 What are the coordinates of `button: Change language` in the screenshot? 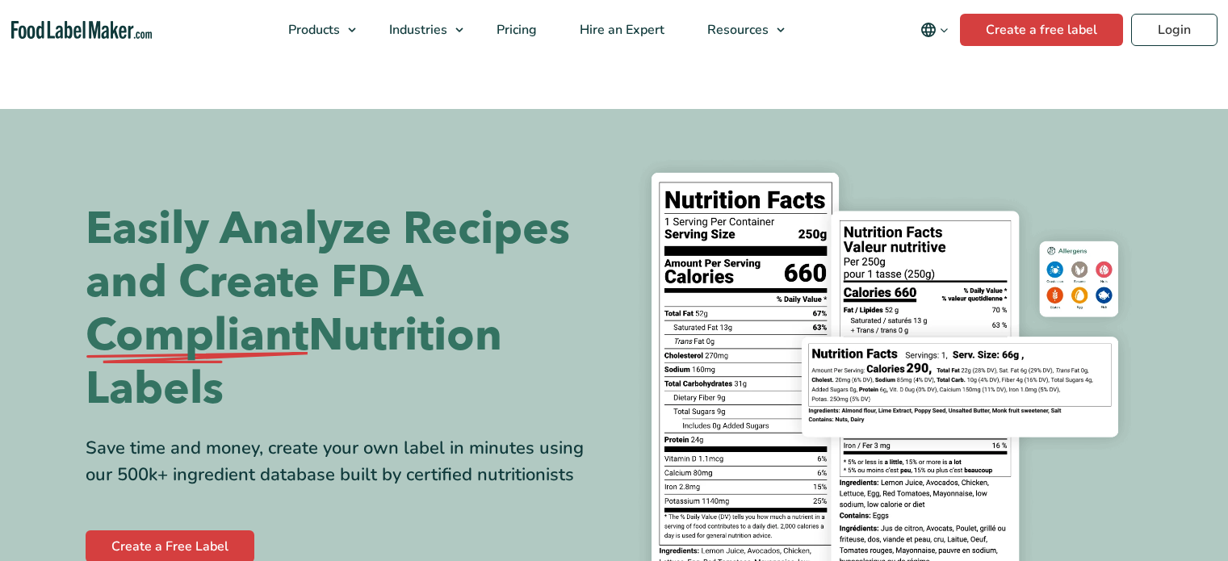 It's located at (934, 30).